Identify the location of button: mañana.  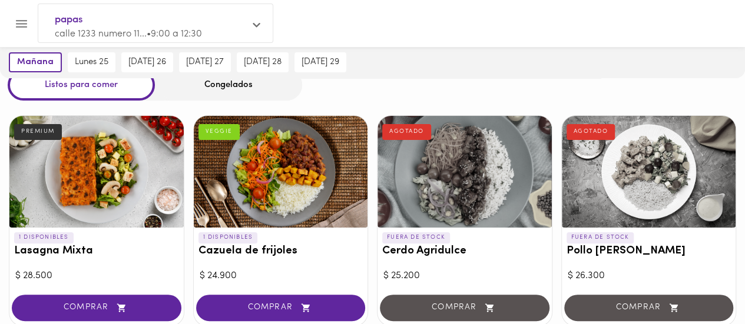
(35, 62).